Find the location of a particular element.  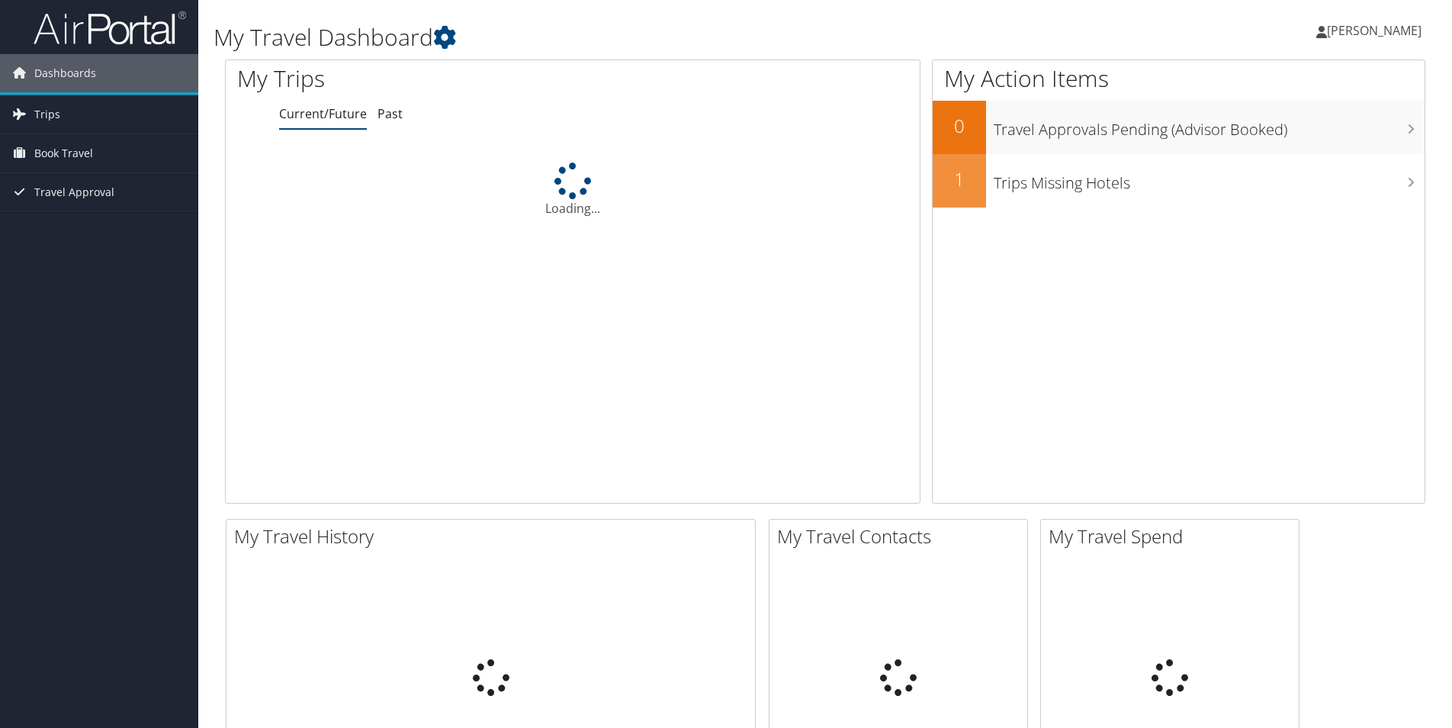

div: Loading... is located at coordinates (573, 190).